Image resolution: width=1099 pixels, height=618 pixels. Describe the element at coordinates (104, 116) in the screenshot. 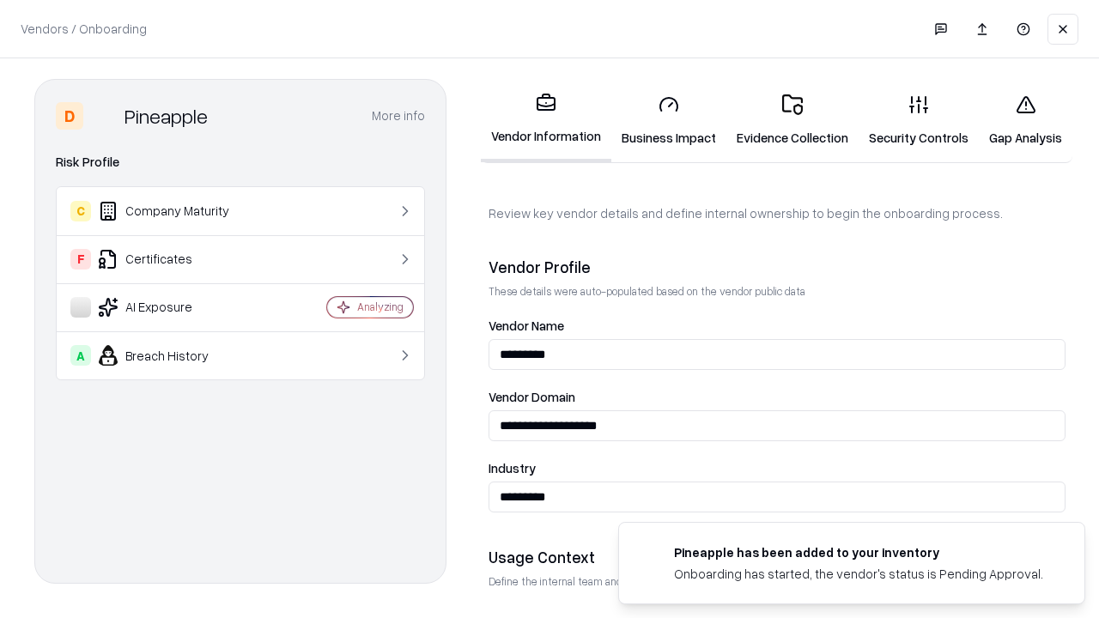

I see `img: Pineapple` at that location.